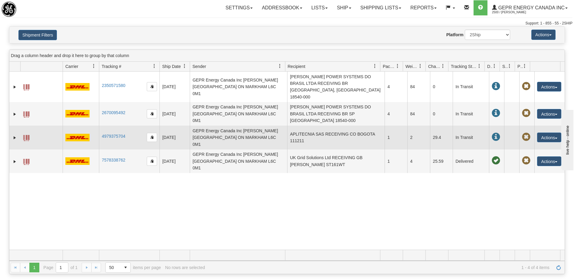 The image size is (574, 279). I want to click on a: 2350571580, so click(113, 86).